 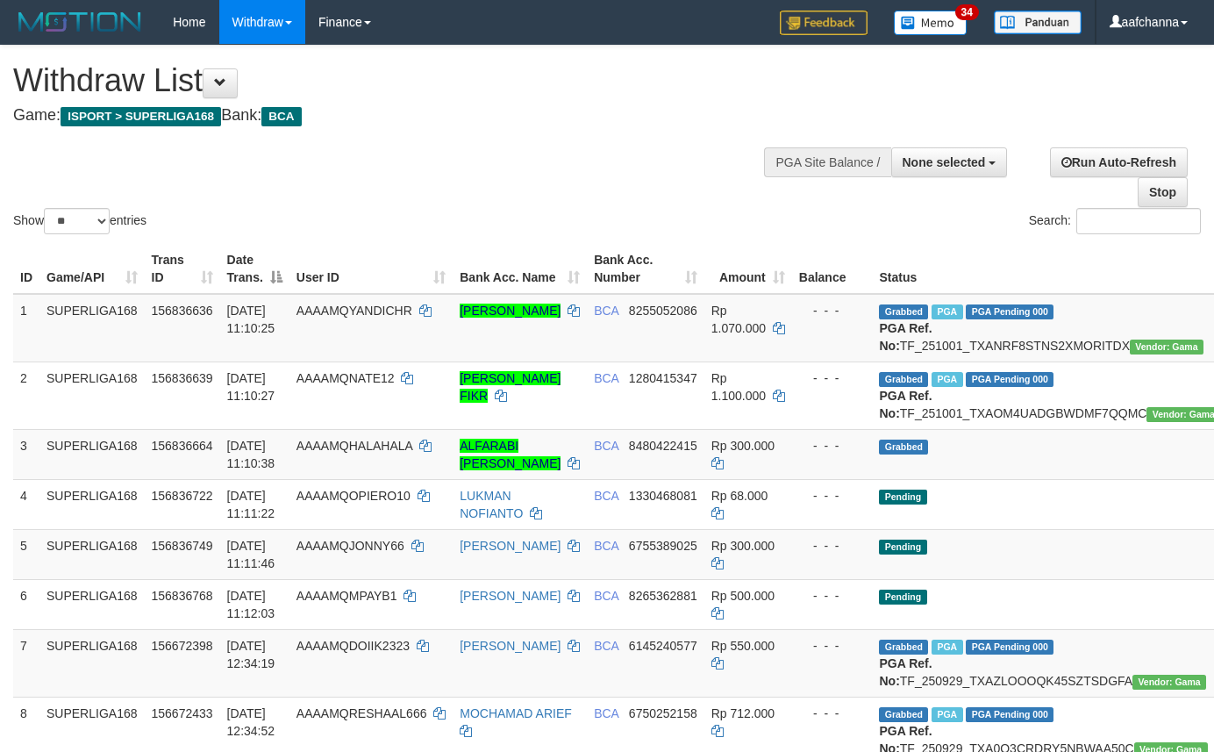 What do you see at coordinates (491, 505) in the screenshot?
I see `a: LUKMAN NOFIANTO` at bounding box center [491, 505].